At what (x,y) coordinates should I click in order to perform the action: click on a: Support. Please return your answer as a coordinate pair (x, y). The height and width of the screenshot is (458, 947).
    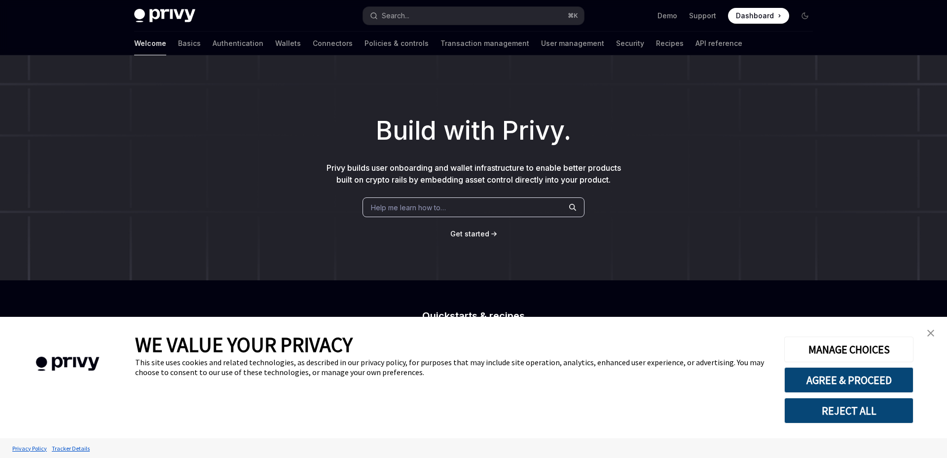
    Looking at the image, I should click on (703, 16).